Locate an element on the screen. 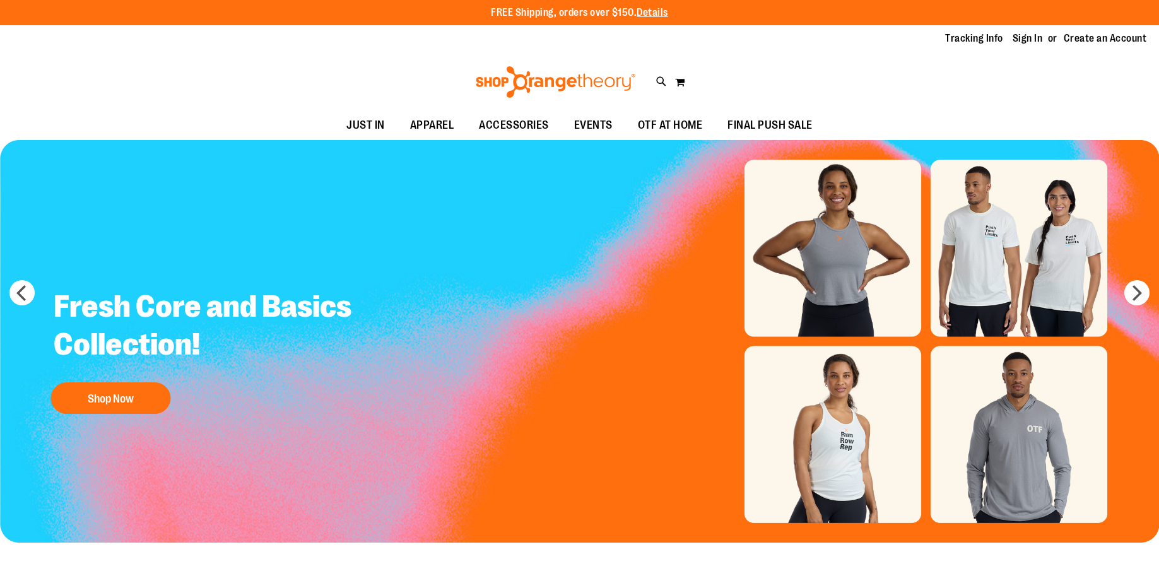 This screenshot has height=571, width=1159. span: EVENTS is located at coordinates (593, 125).